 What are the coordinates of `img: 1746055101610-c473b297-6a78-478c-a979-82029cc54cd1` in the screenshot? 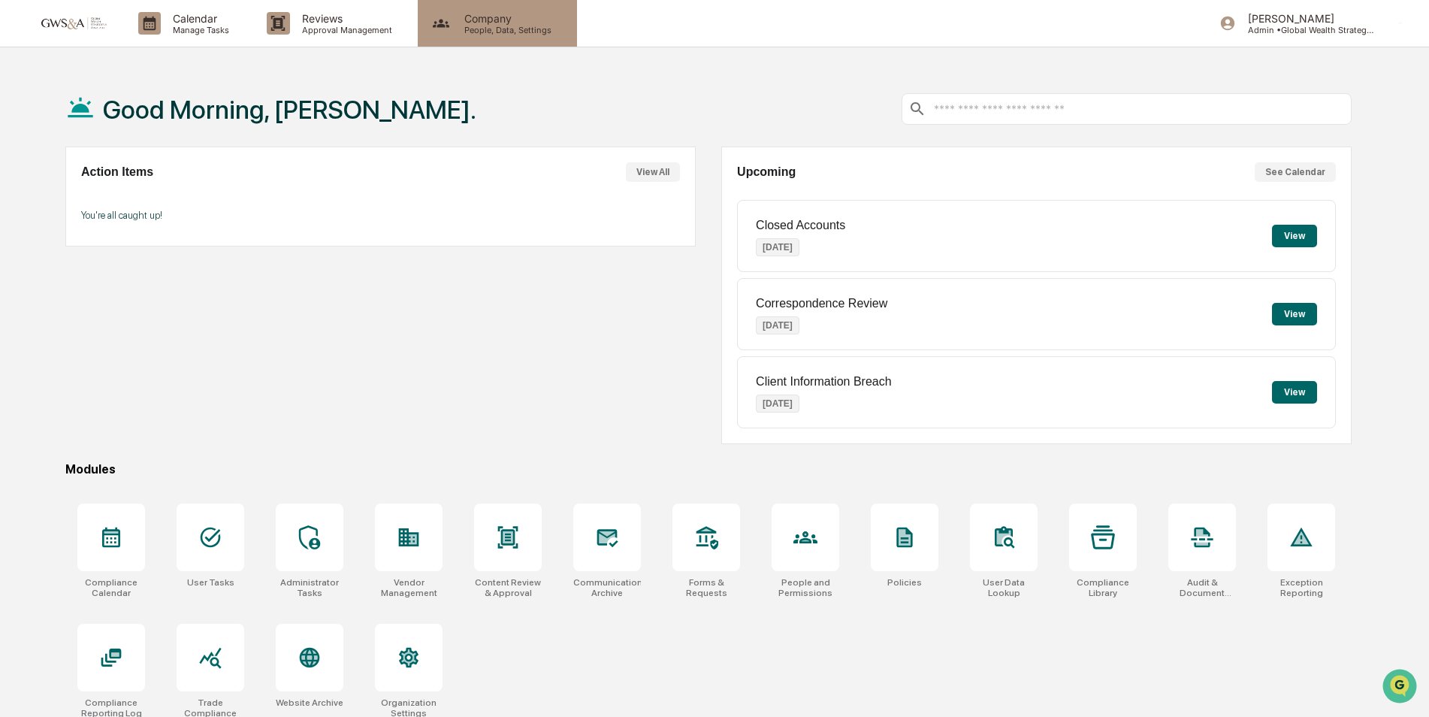 It's located at (29, 128).